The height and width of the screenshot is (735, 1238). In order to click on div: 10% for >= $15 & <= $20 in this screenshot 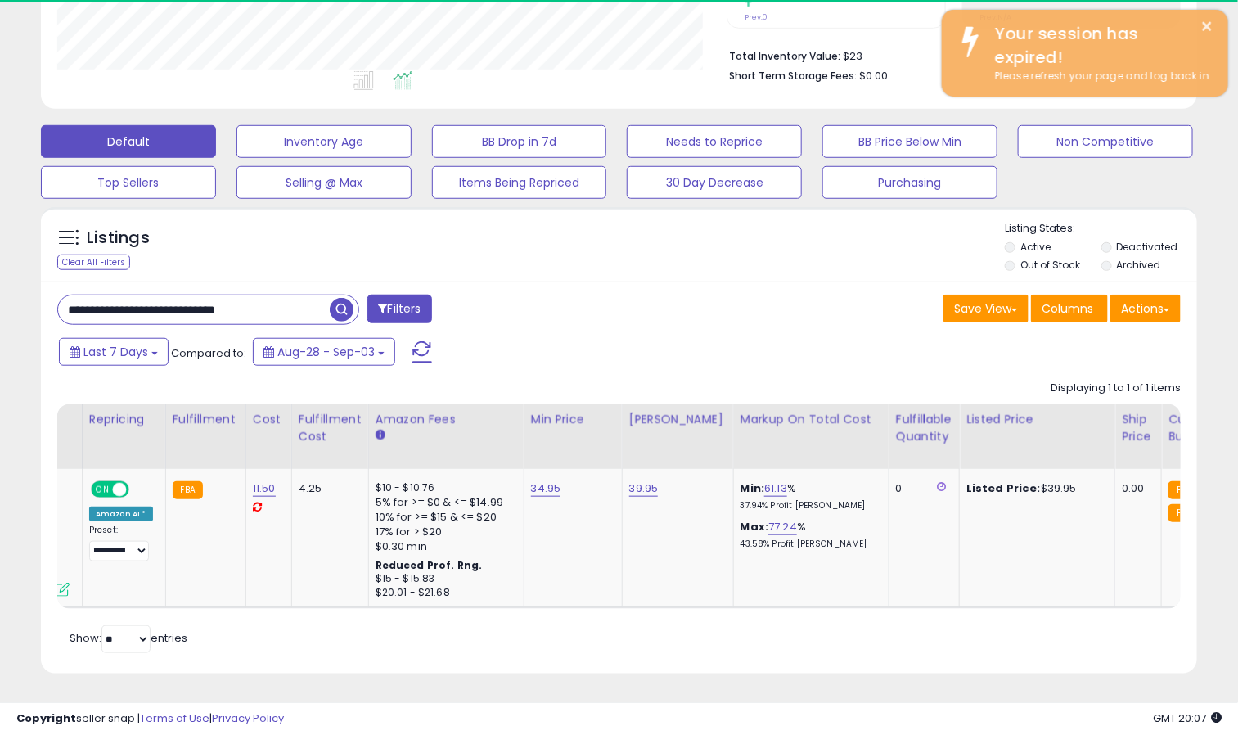, I will do `click(443, 517)`.